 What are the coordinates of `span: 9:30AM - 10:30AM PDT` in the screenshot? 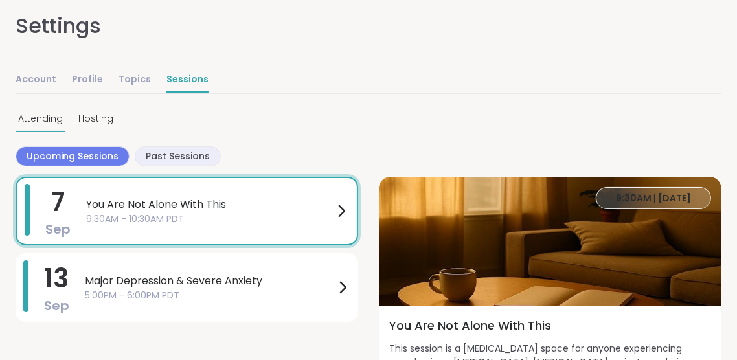 It's located at (210, 219).